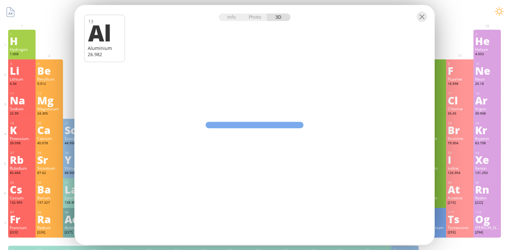  Describe the element at coordinates (487, 114) in the screenshot. I see `div: 39.948` at that location.